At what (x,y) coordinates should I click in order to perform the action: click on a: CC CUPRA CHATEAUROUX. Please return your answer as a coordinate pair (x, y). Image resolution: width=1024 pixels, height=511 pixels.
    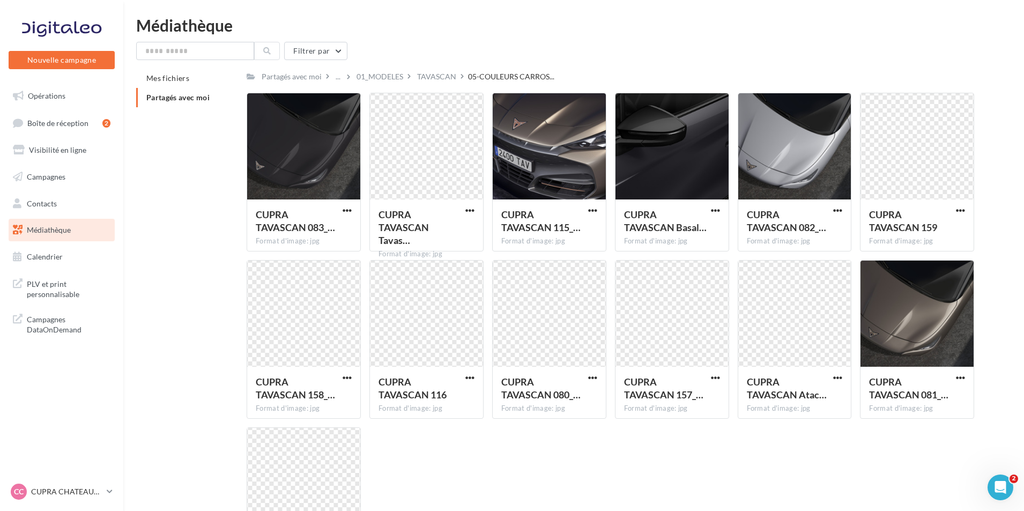
    Looking at the image, I should click on (62, 492).